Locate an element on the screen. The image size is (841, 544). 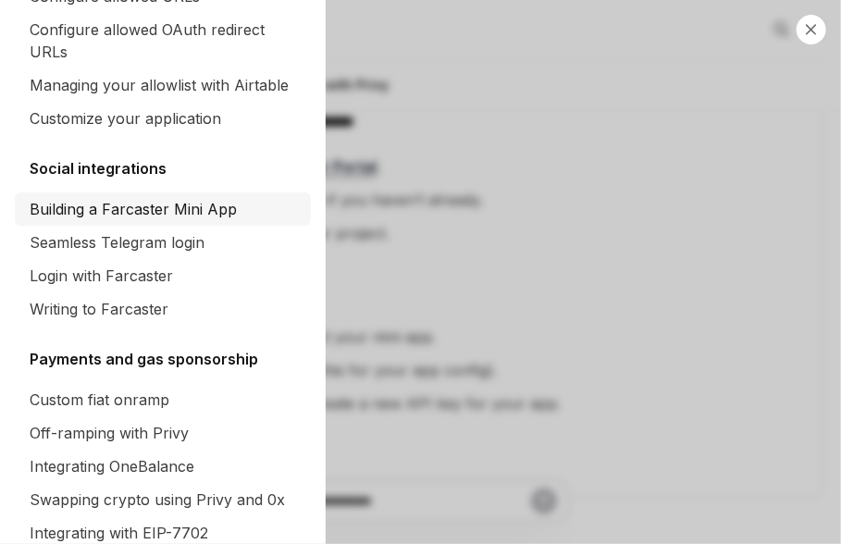
div: Off-ramping with Privy is located at coordinates (109, 433).